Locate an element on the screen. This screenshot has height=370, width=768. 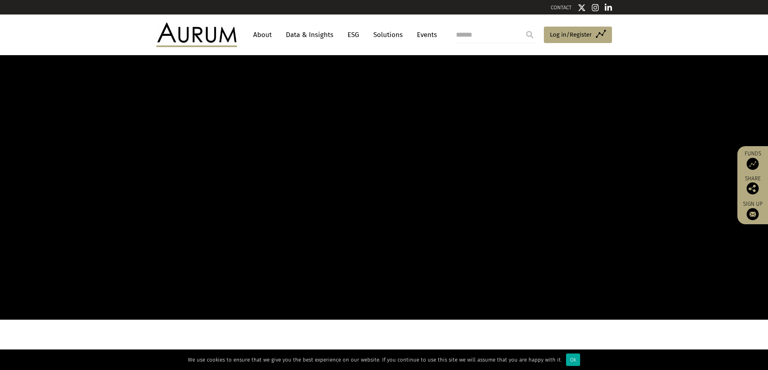
span: Log in/Register is located at coordinates (571, 35).